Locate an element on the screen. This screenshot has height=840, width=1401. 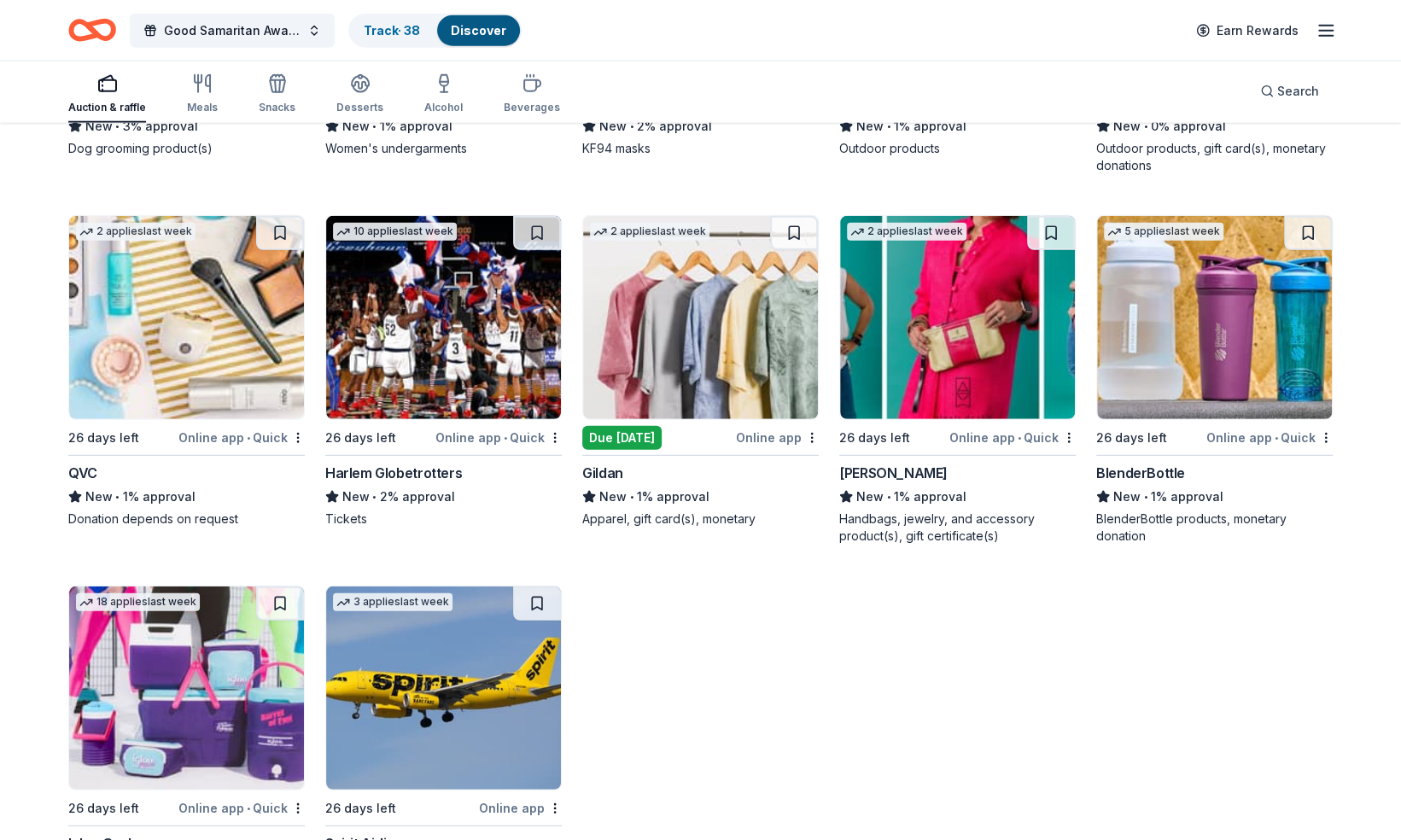
button: Desserts is located at coordinates (359, 95).